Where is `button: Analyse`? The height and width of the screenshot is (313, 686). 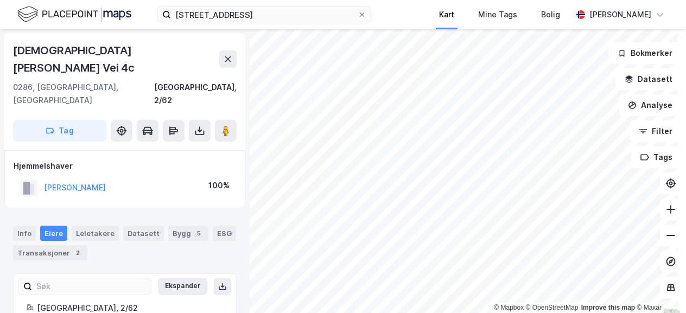 button: Analyse is located at coordinates (650, 105).